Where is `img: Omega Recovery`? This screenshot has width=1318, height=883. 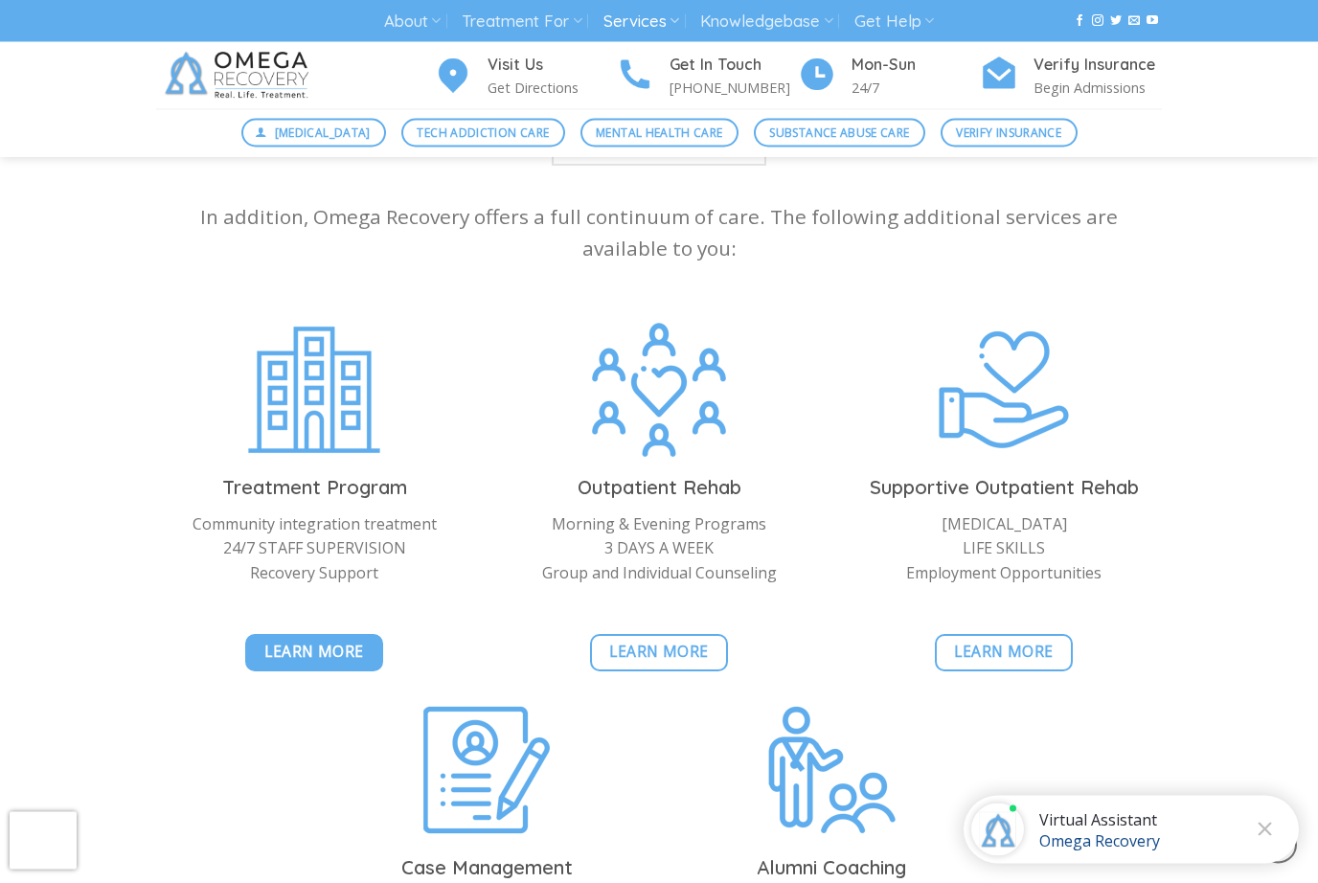
img: Omega Recovery is located at coordinates (239, 76).